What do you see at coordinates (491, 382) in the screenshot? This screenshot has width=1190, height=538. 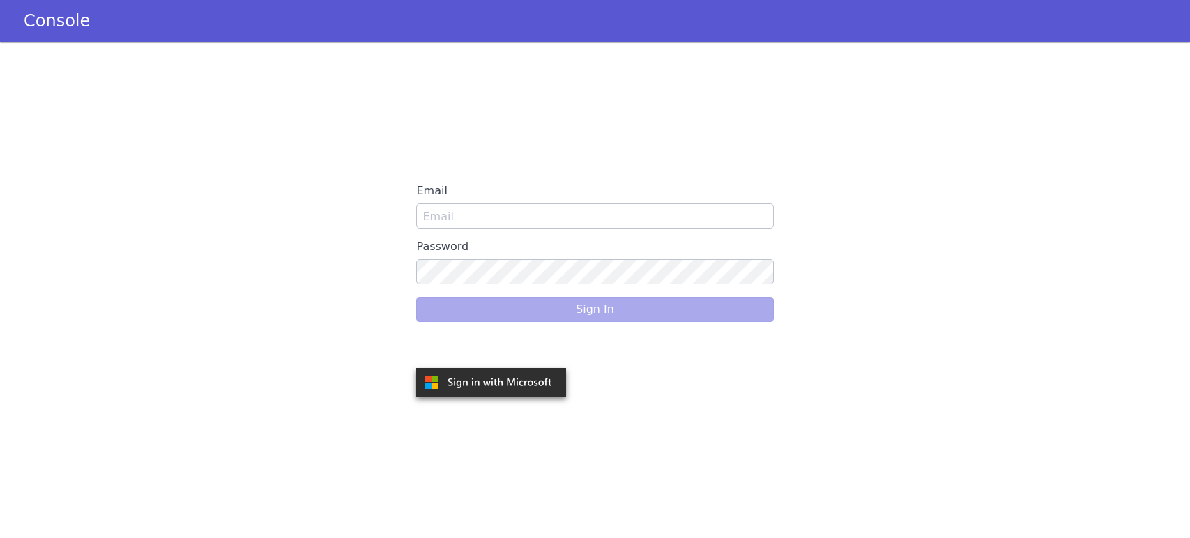 I see `img: azure.svg` at bounding box center [491, 382].